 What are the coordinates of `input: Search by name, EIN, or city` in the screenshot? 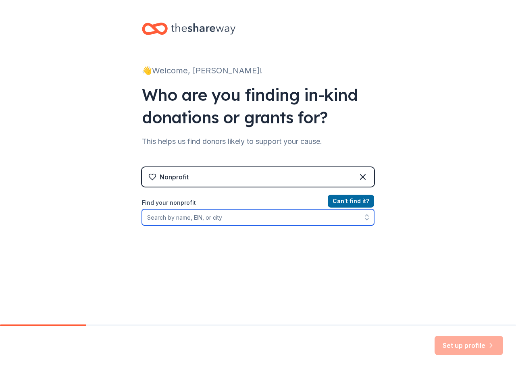 It's located at (258, 217).